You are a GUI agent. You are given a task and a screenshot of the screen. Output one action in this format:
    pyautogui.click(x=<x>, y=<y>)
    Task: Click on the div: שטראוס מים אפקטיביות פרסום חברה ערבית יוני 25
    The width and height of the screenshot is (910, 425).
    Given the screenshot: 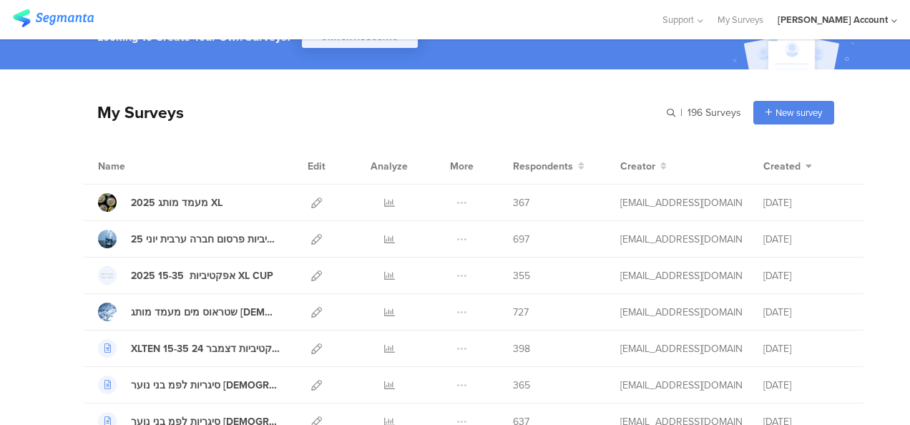 What is the action you would take?
    pyautogui.click(x=205, y=239)
    